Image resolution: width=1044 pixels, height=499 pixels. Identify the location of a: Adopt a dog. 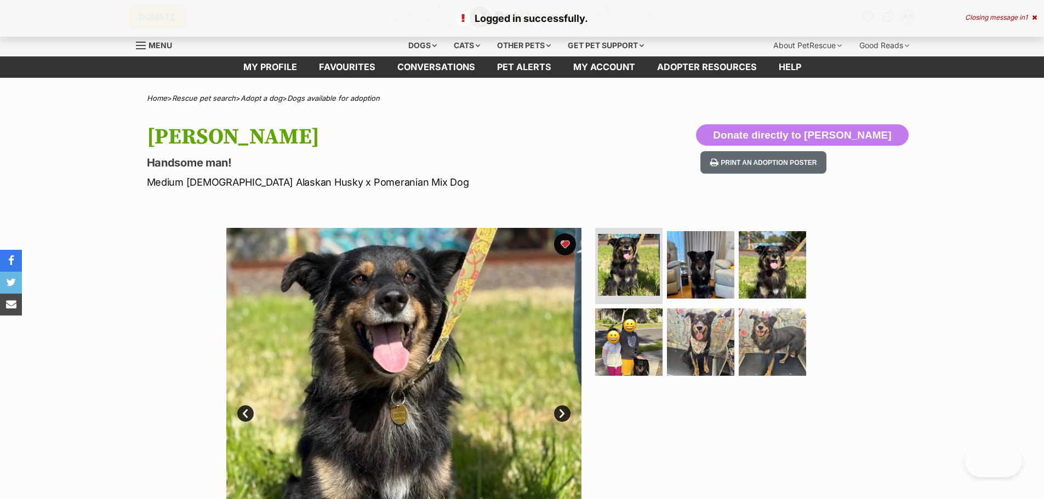
(261, 98).